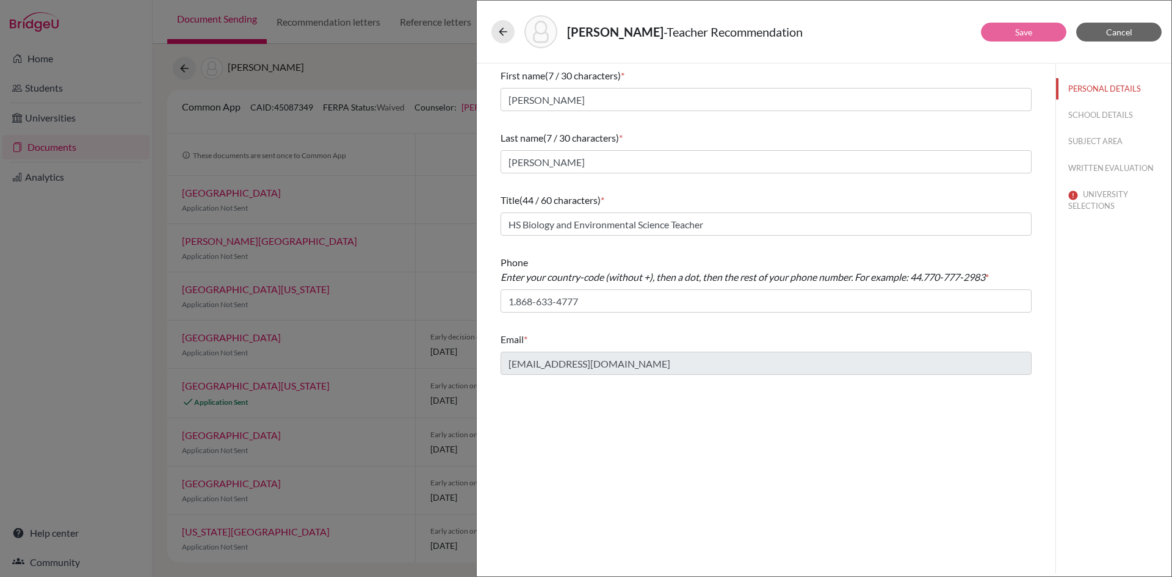 The width and height of the screenshot is (1172, 577). What do you see at coordinates (512, 339) in the screenshot?
I see `span: Email` at bounding box center [512, 339].